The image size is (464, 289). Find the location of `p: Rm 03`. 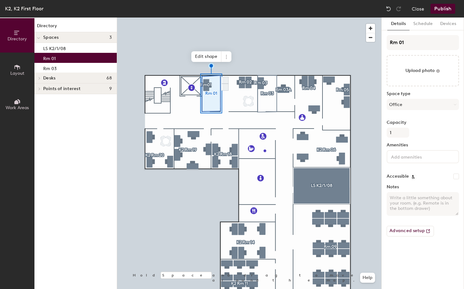

p: Rm 03 is located at coordinates (50, 68).